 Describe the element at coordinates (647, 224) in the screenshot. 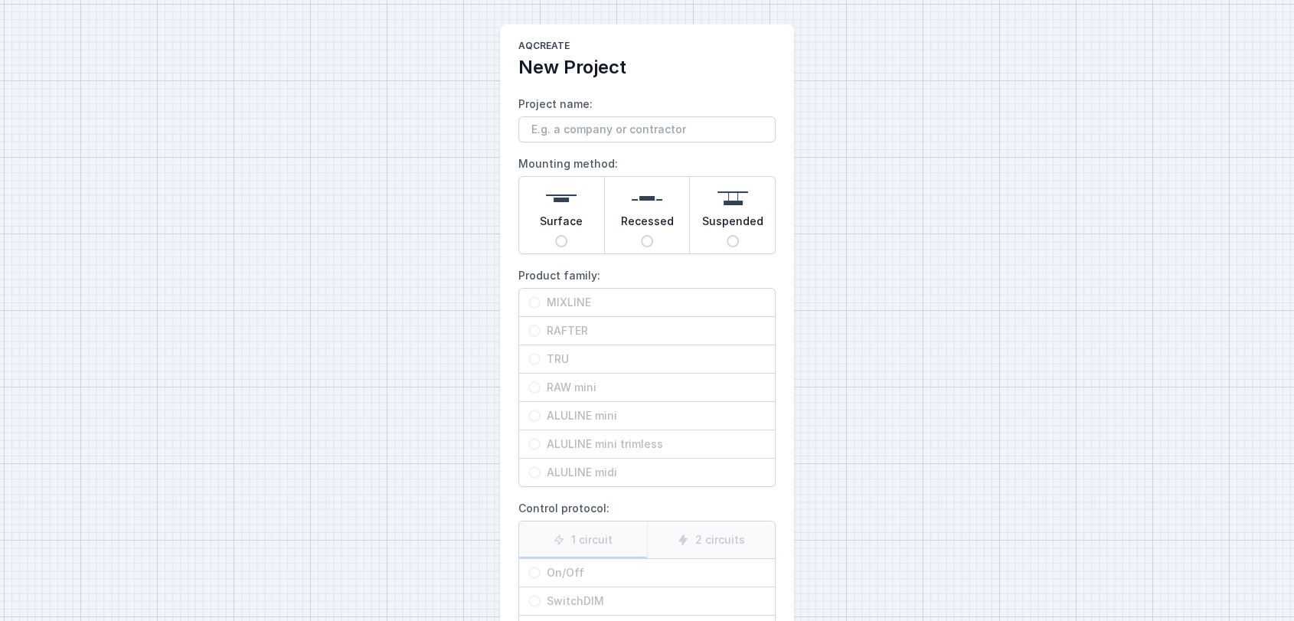

I see `span: Recessed` at that location.